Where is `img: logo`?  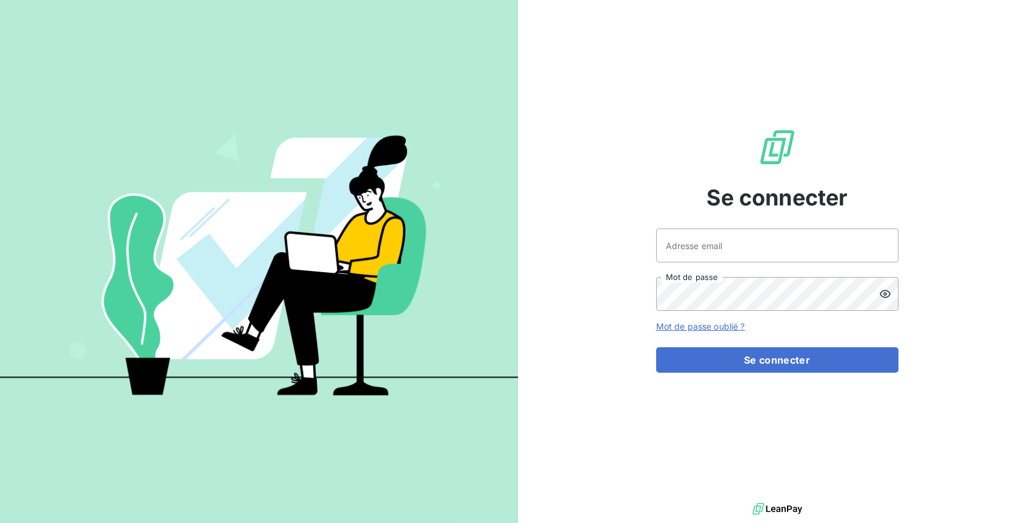
img: logo is located at coordinates (778, 509).